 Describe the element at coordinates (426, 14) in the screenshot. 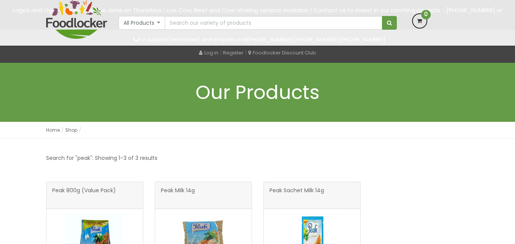

I see `span: 0` at that location.